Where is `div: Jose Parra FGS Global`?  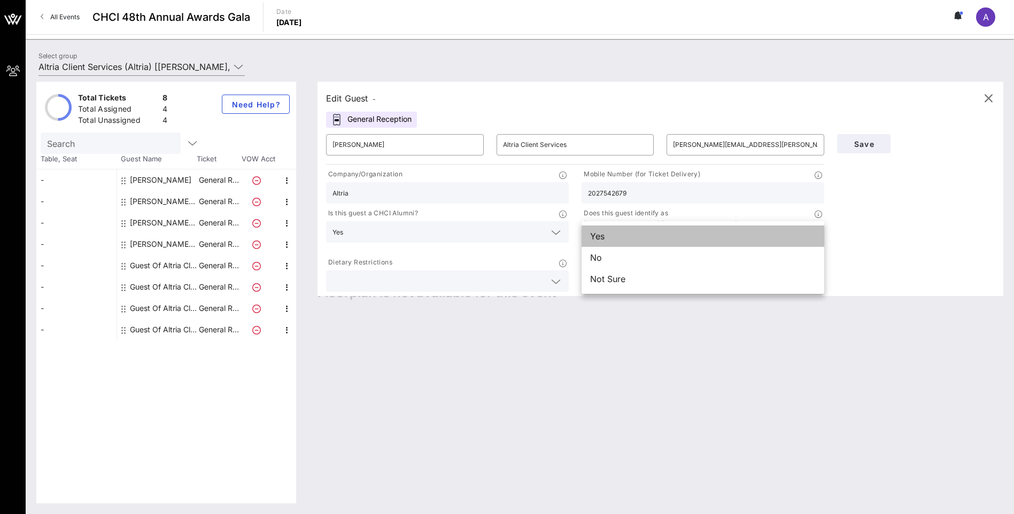
div: Jose Parra FGS Global is located at coordinates (164, 201).